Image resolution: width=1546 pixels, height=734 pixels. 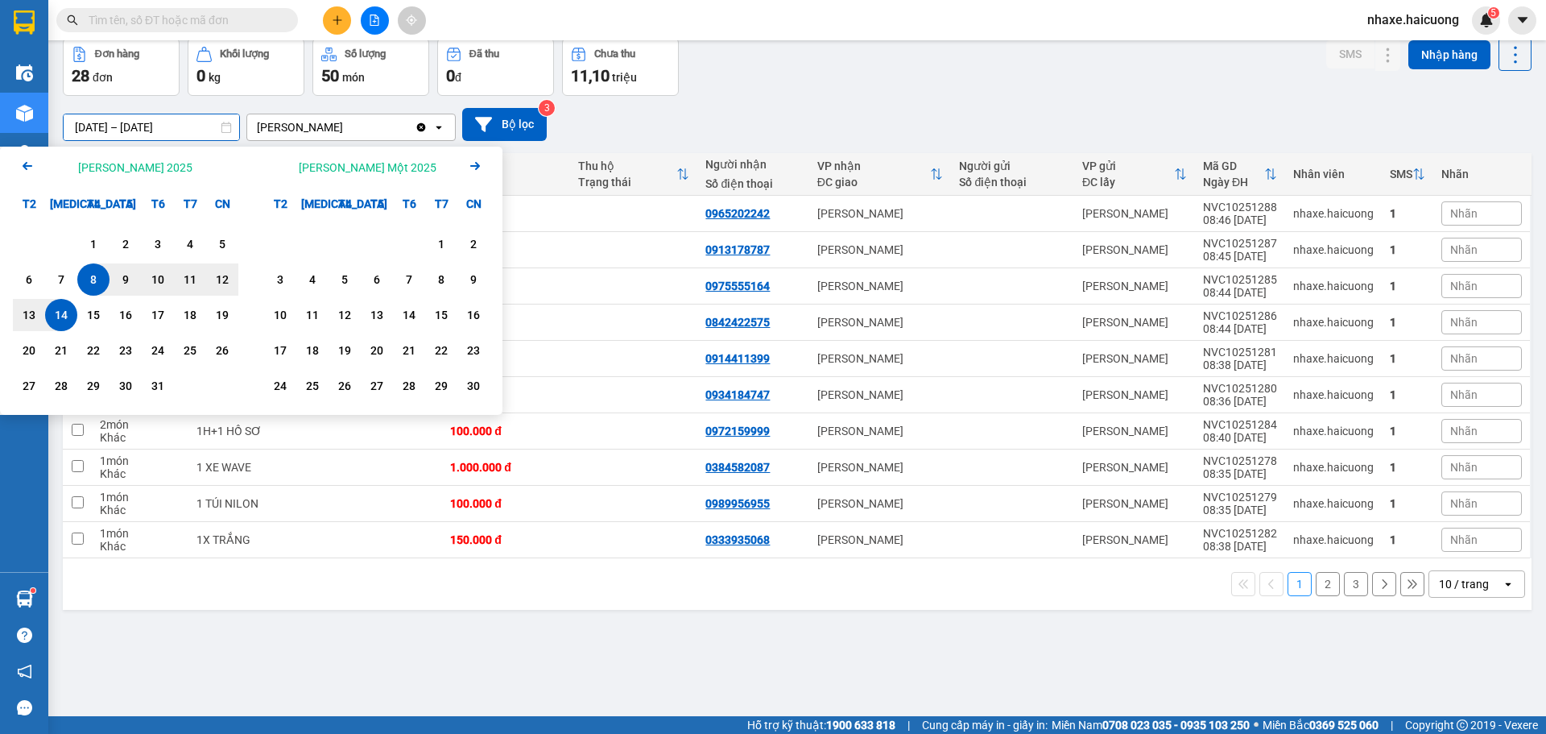 What do you see at coordinates (244, 54) in the screenshot?
I see `div: Khối lượng` at bounding box center [244, 54].